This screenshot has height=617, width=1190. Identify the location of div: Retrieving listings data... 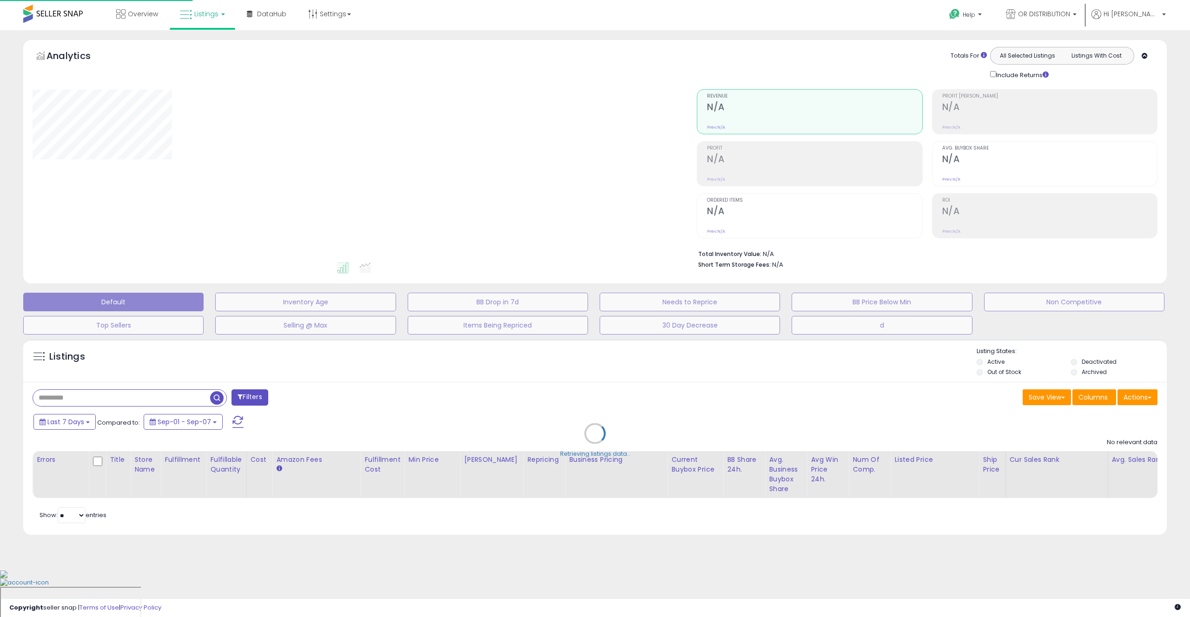
(595, 454).